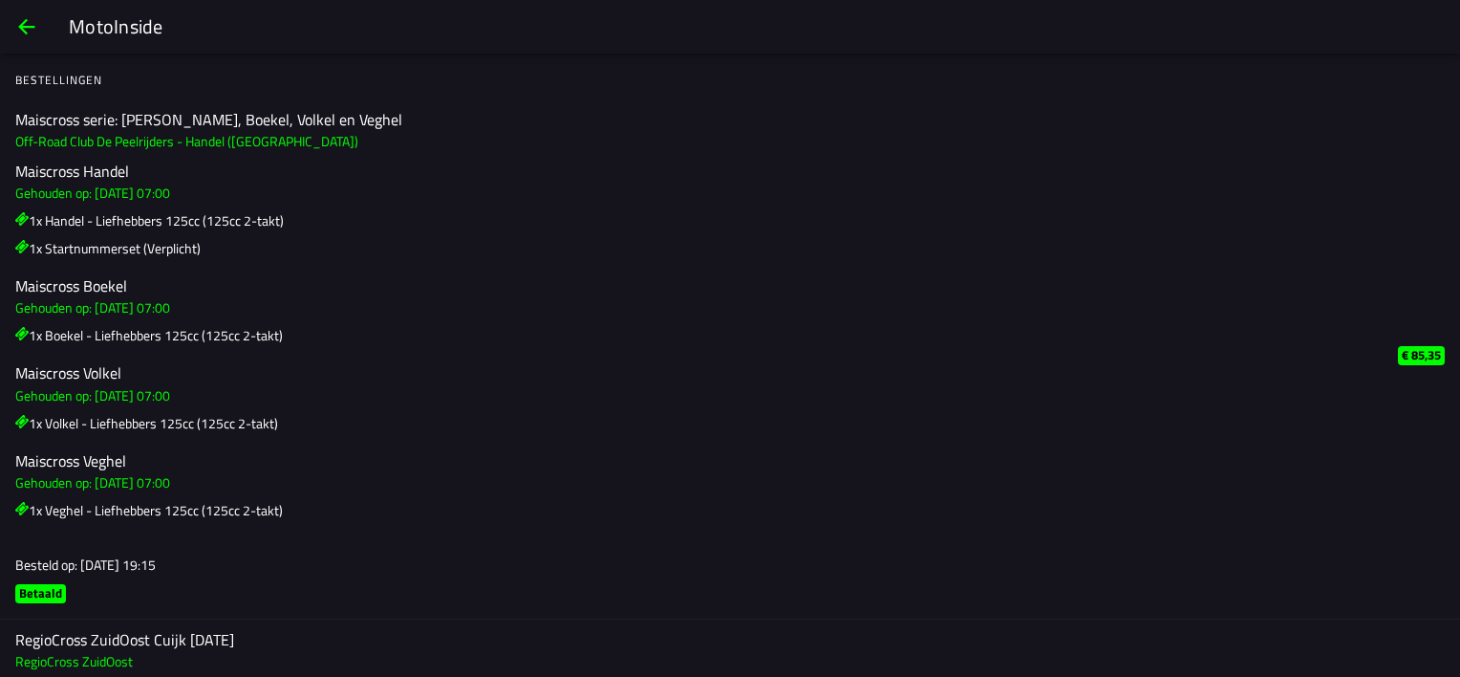  What do you see at coordinates (699, 171) in the screenshot?
I see `h2: Maiscross Handel` at bounding box center [699, 171].